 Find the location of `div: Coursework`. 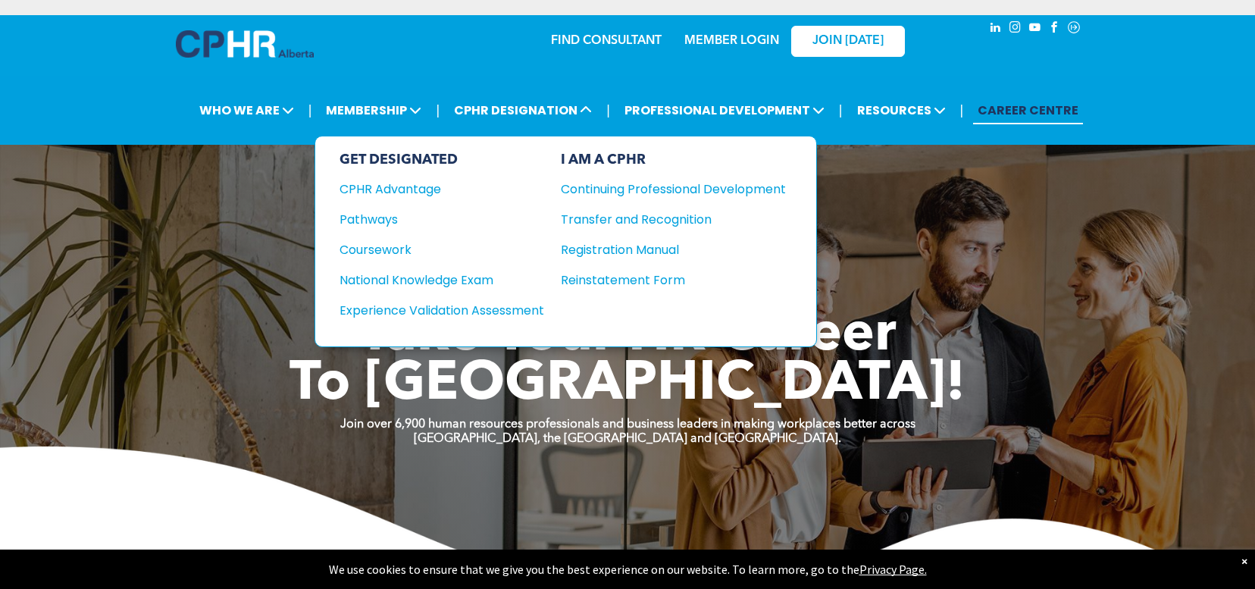

div: Coursework is located at coordinates (431, 249).